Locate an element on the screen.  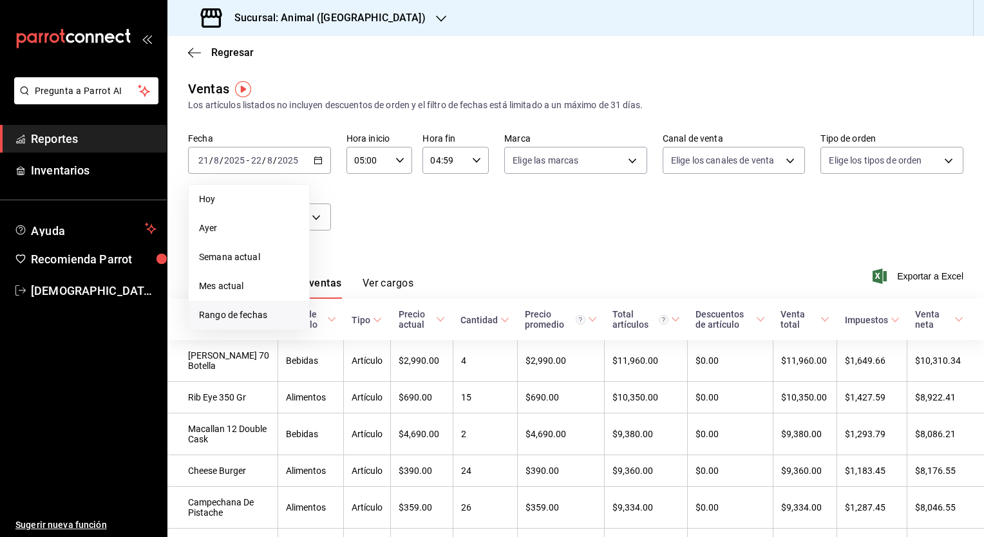
td: 2 is located at coordinates (485, 434).